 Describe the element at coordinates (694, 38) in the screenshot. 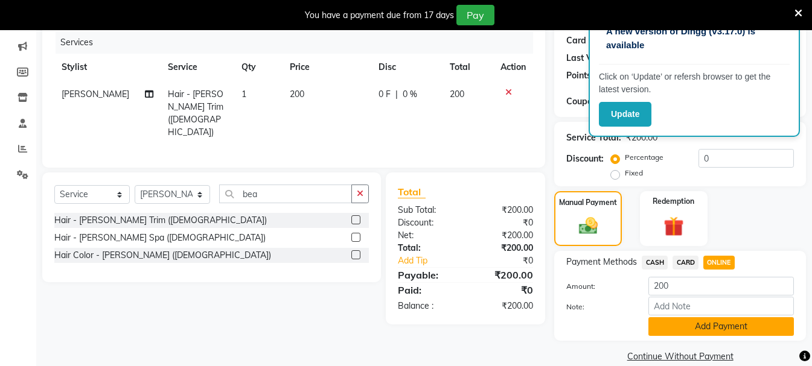

I see `p: A new version of Dingg (v3.17.0) is available` at that location.